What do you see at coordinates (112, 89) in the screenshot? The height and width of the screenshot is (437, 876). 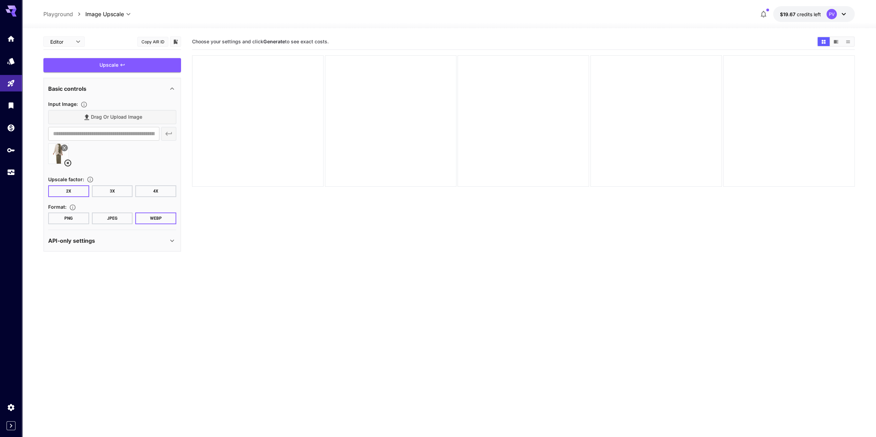 I see `div: Basic controls` at bounding box center [112, 89].